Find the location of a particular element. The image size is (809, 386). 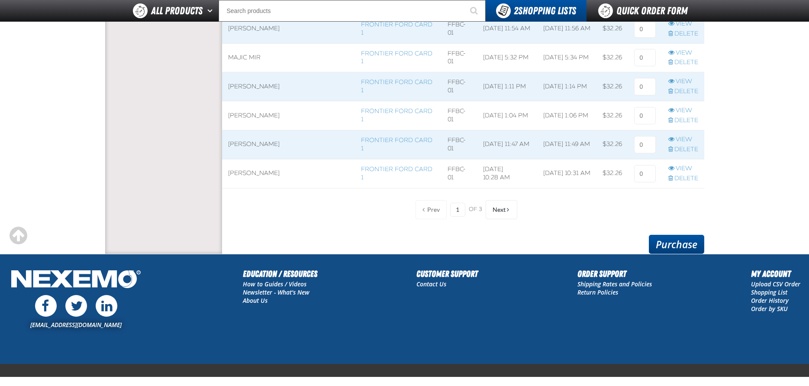

button: Next Page is located at coordinates (501, 209).